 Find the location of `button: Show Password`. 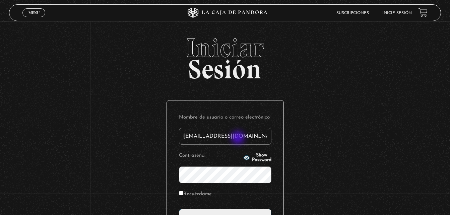

button: Show Password is located at coordinates (258, 158).